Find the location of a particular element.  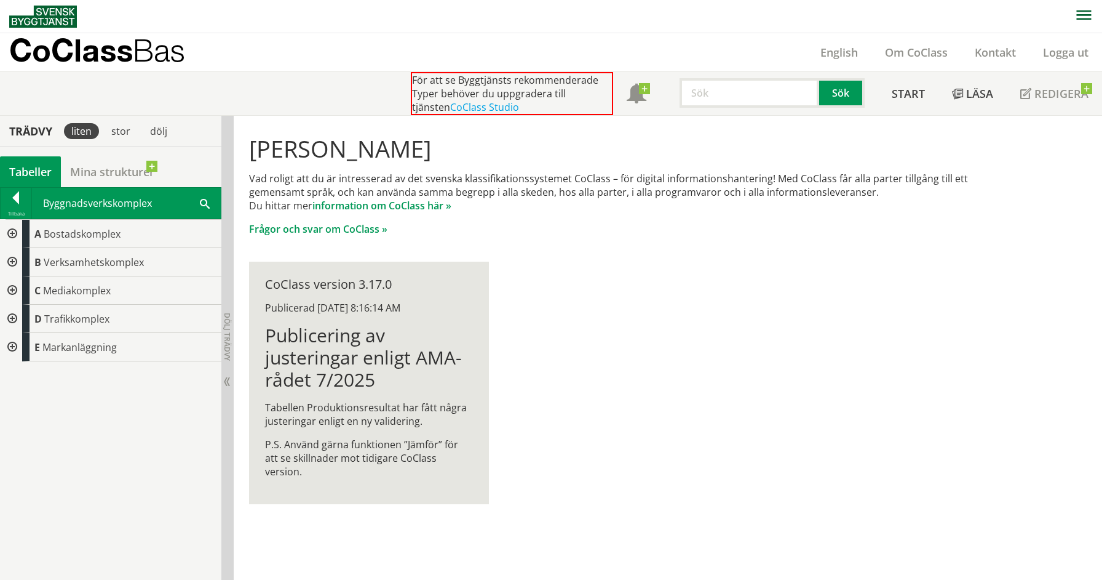

span: Redigera is located at coordinates (1062, 94).